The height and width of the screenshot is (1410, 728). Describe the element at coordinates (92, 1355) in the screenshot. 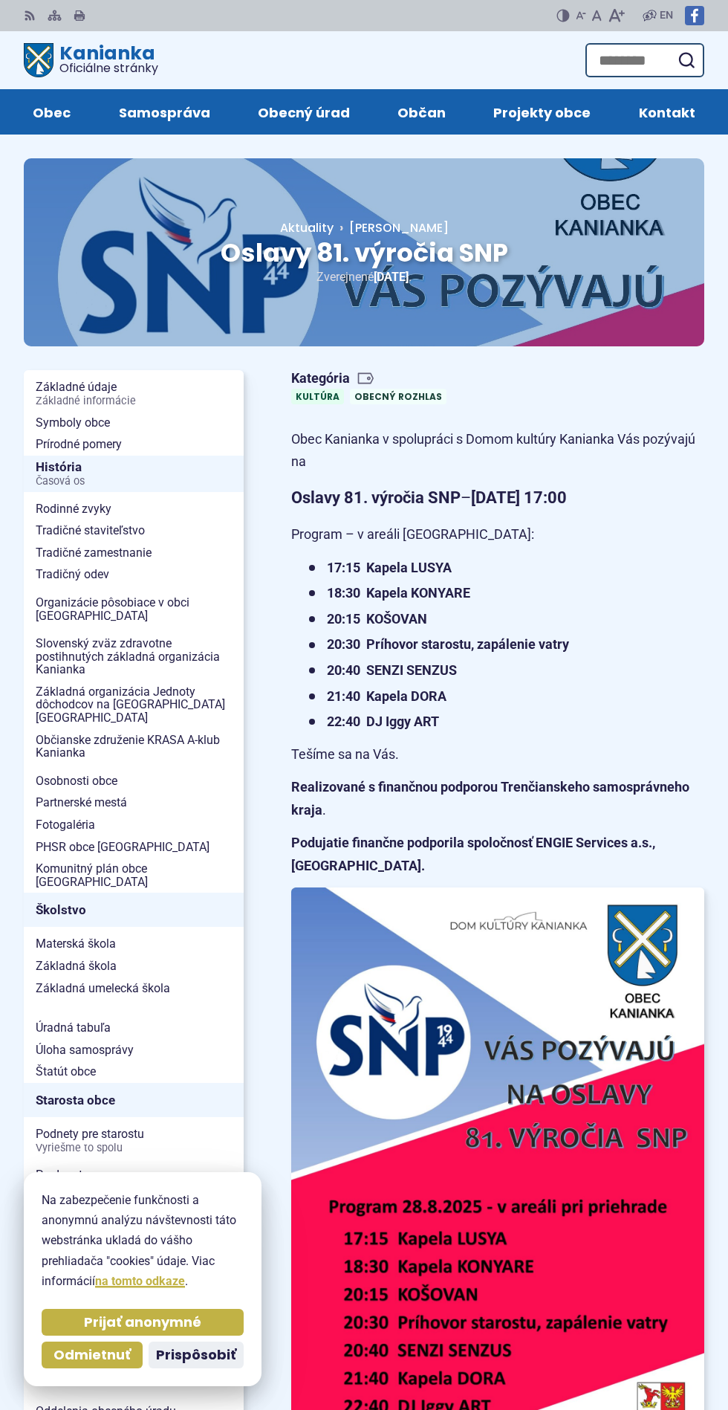

I see `button: Odmietnuť` at that location.